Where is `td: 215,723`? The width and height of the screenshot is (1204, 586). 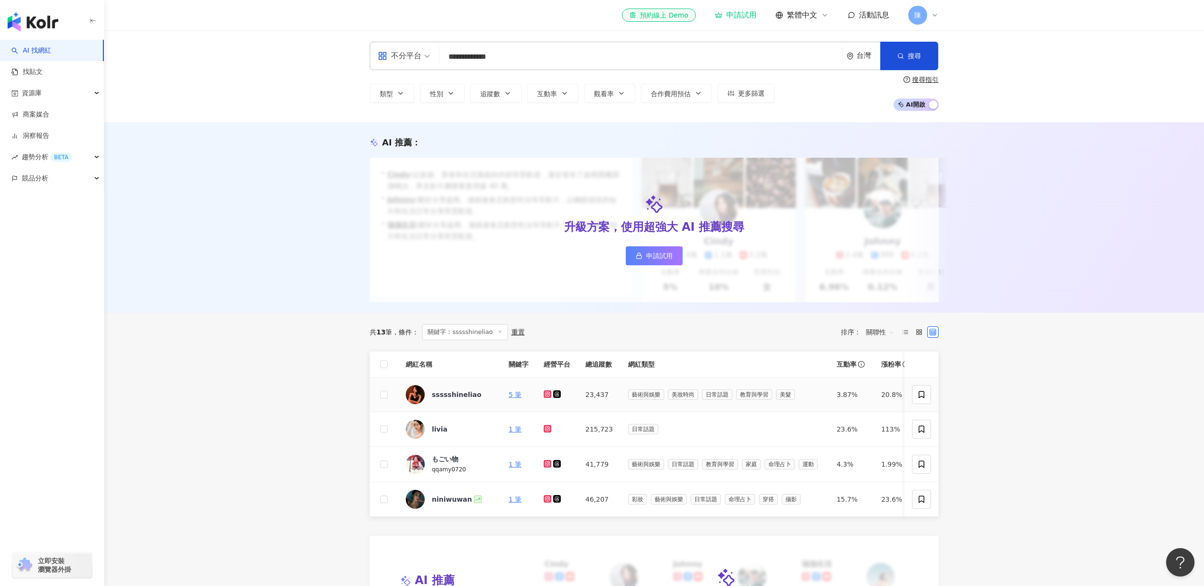
td: 215,723 is located at coordinates (599, 429).